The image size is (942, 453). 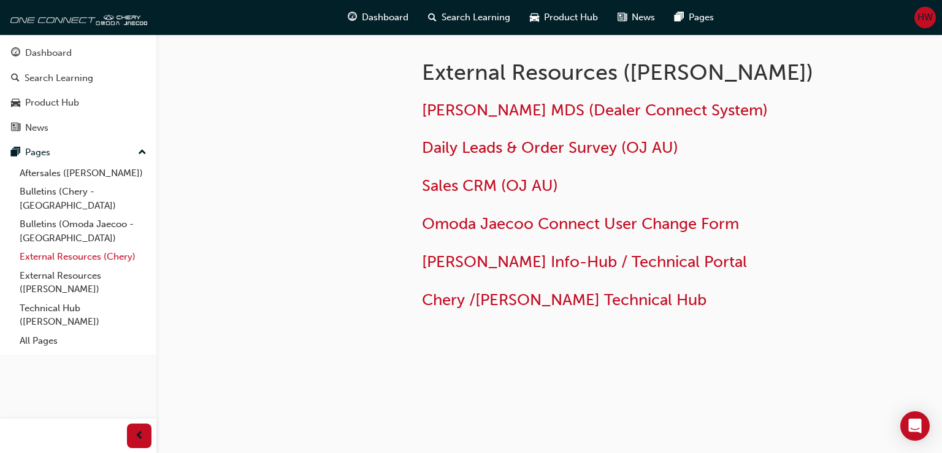 I want to click on a: Product Hub, so click(x=78, y=102).